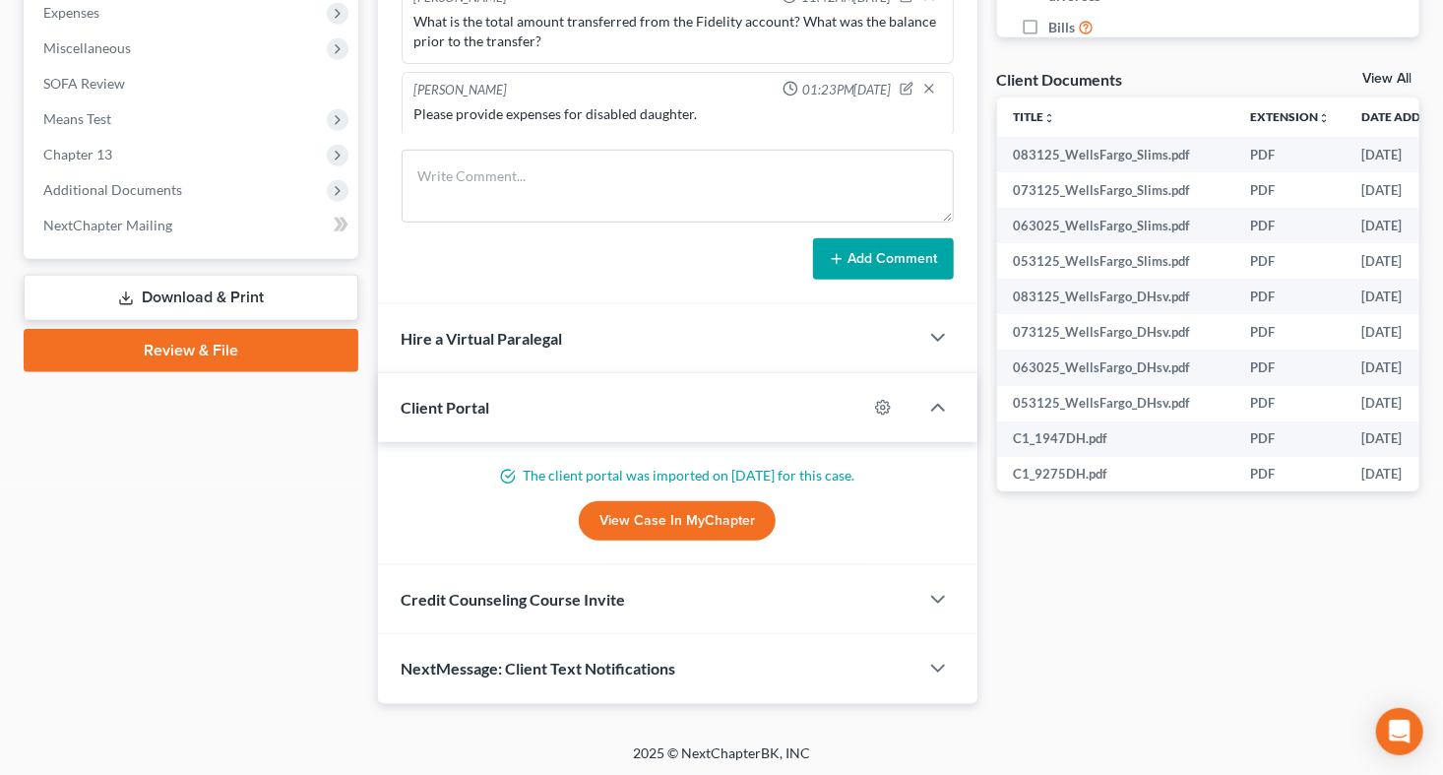 The image size is (1443, 775). Describe the element at coordinates (71, 12) in the screenshot. I see `span: Expenses` at that location.